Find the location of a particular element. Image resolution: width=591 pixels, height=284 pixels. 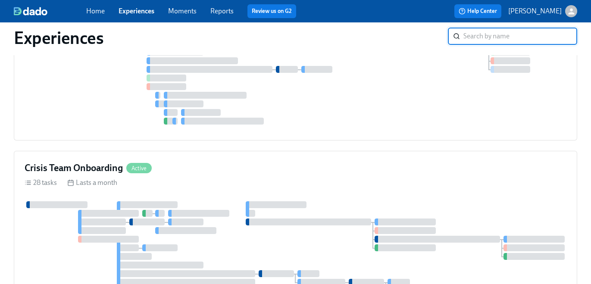

a: dado is located at coordinates (50, 11).